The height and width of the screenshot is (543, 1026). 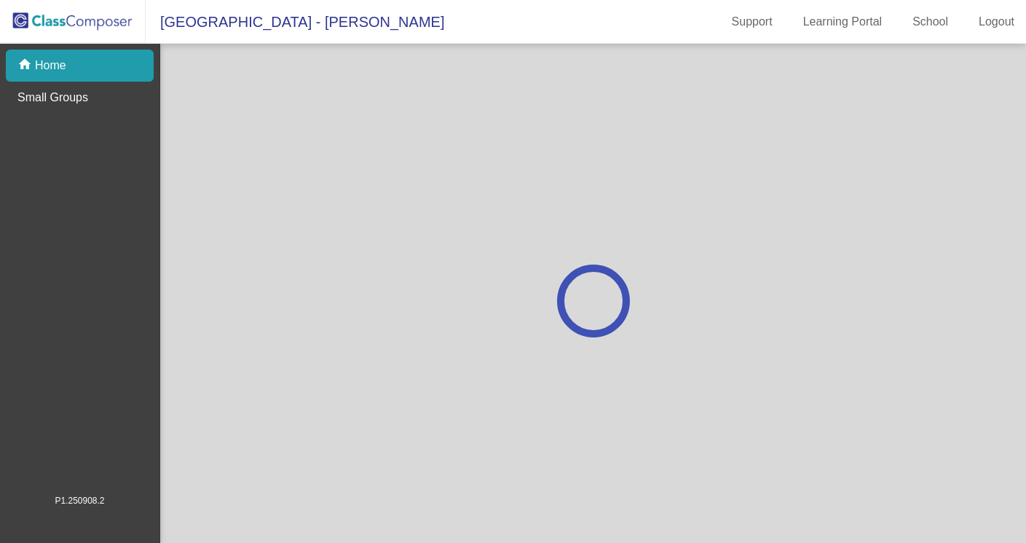 What do you see at coordinates (843, 22) in the screenshot?
I see `a: Learning Portal` at bounding box center [843, 22].